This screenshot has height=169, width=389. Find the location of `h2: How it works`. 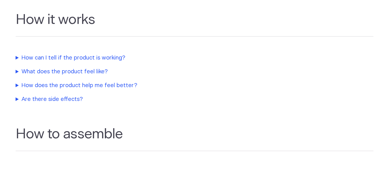

h2: How it works is located at coordinates (195, 24).